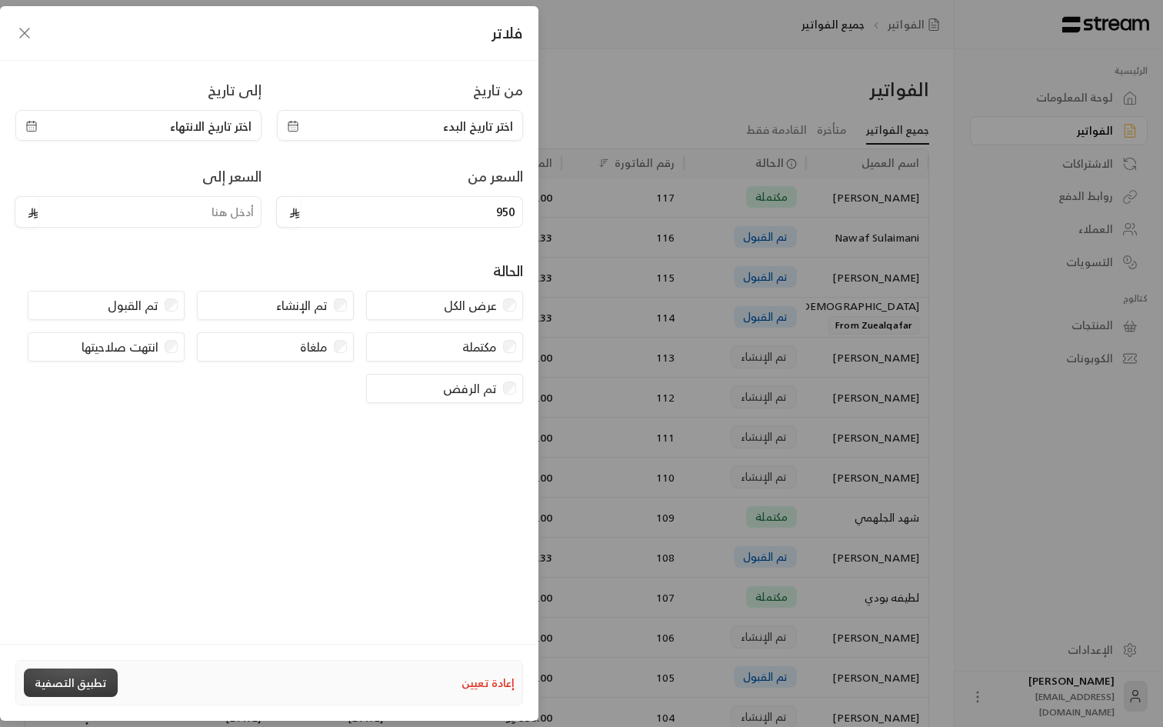 This screenshot has height=727, width=1163. Describe the element at coordinates (314, 347) in the screenshot. I see `label: ملغاة` at that location.